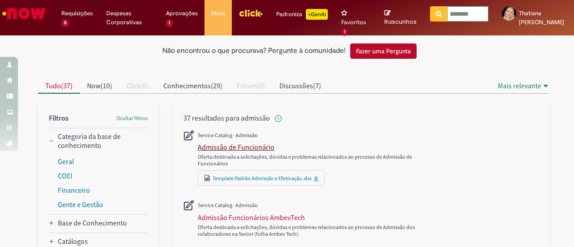 This screenshot has height=247, width=574. I want to click on span: Requisições, so click(77, 13).